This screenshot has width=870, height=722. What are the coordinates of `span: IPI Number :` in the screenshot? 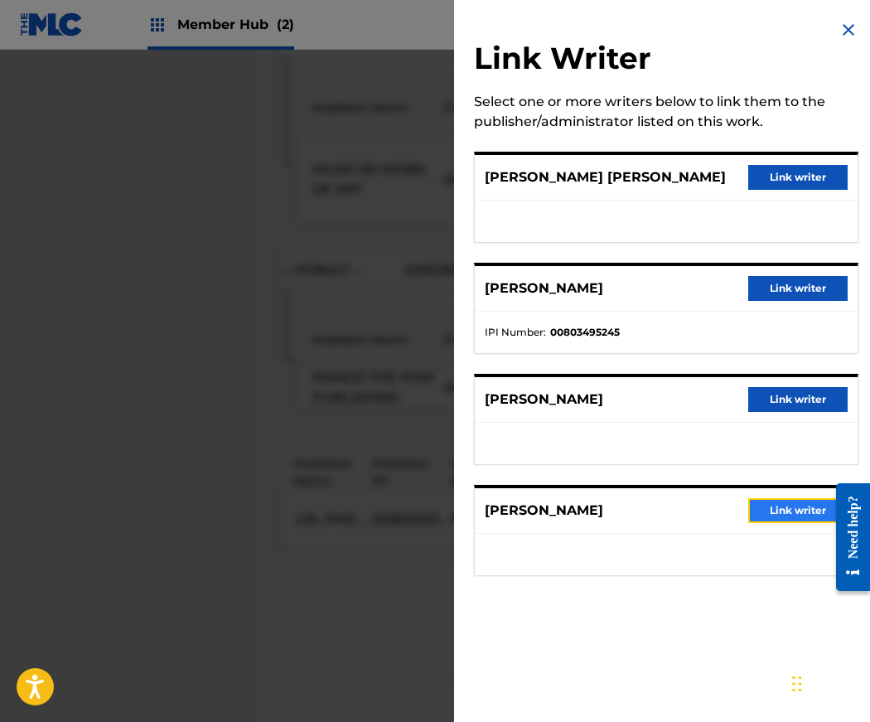 It's located at (515, 332).